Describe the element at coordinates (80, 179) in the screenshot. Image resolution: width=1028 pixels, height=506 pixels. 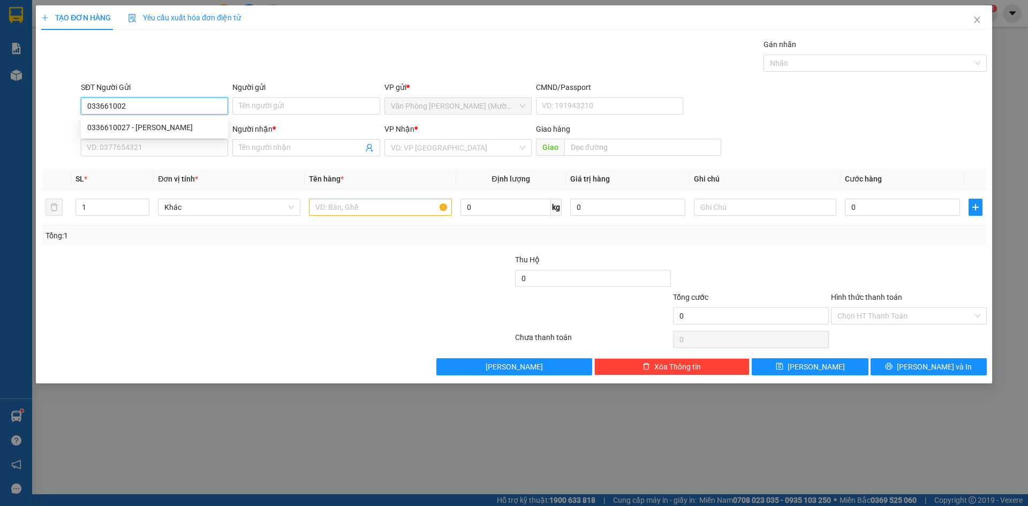
I see `span: SL` at that location.